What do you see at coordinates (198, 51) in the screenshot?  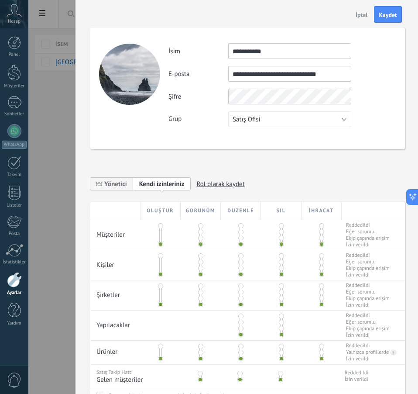 I see `label: İsim` at bounding box center [198, 51].